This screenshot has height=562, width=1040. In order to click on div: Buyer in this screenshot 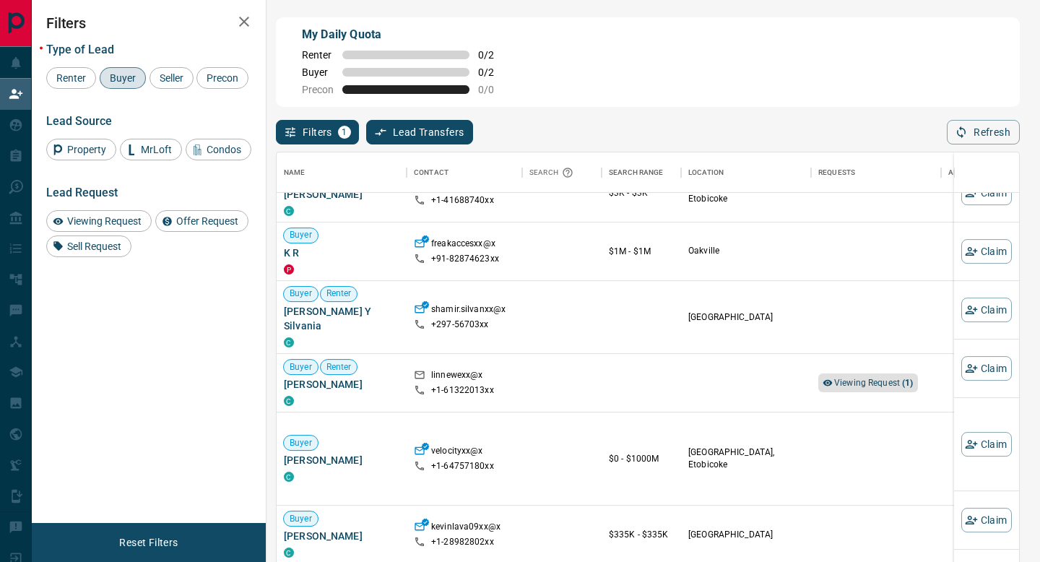, I will do `click(123, 78)`.